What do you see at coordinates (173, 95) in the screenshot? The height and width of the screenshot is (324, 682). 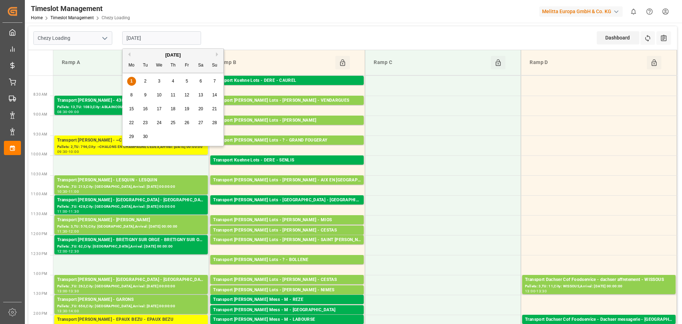 I see `span: 11` at bounding box center [173, 95].